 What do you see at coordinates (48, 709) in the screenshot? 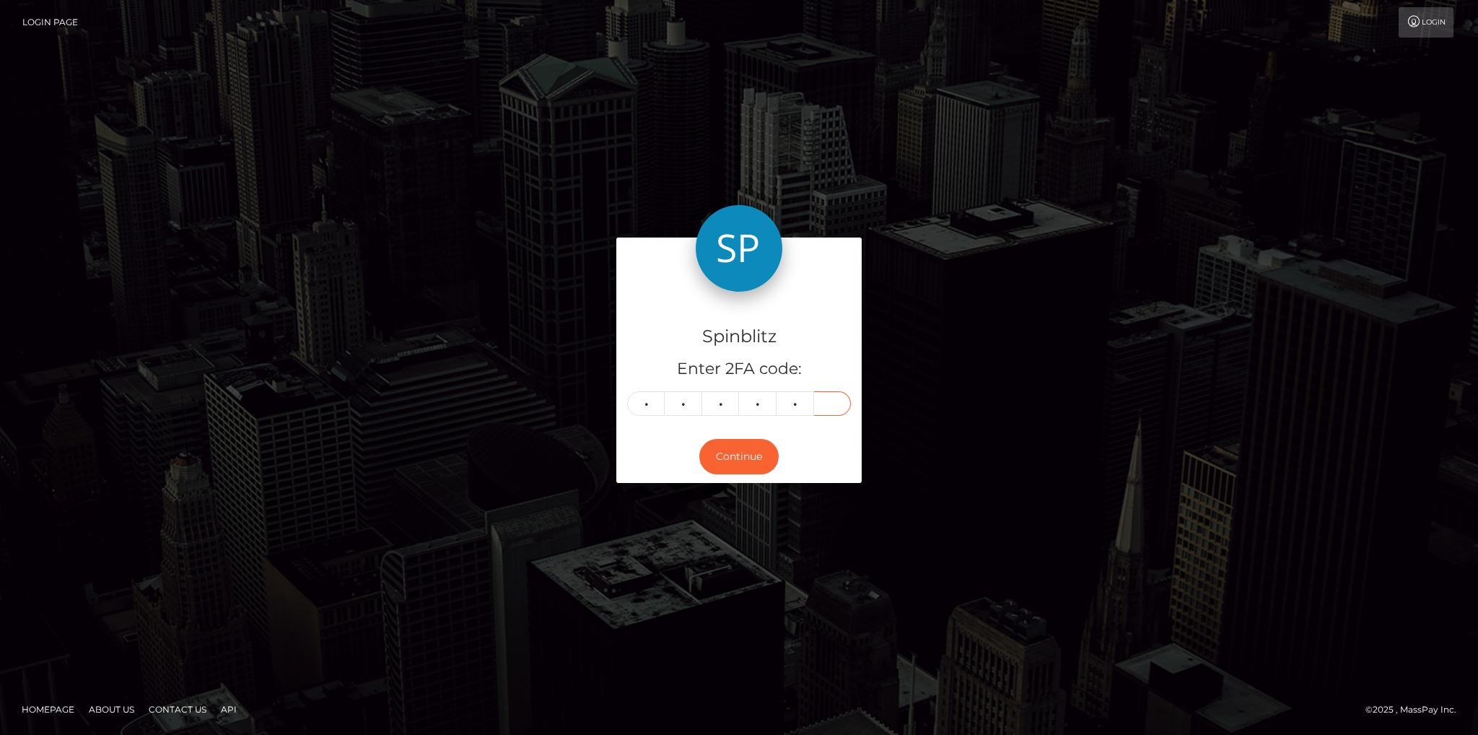
I see `a: Homepage` at bounding box center [48, 709].